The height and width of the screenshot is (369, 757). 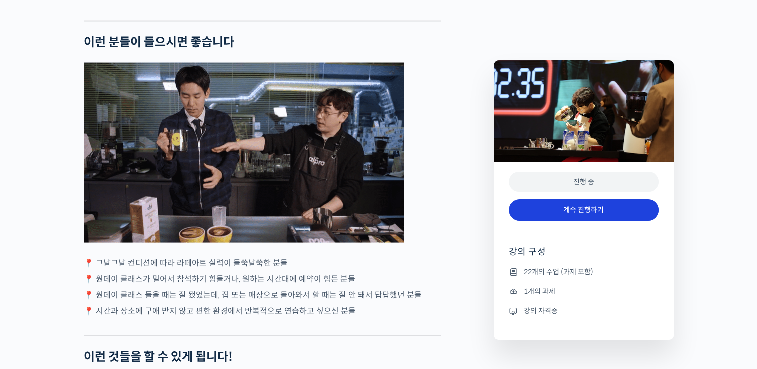 What do you see at coordinates (584, 182) in the screenshot?
I see `div: 진행 중` at bounding box center [584, 182].